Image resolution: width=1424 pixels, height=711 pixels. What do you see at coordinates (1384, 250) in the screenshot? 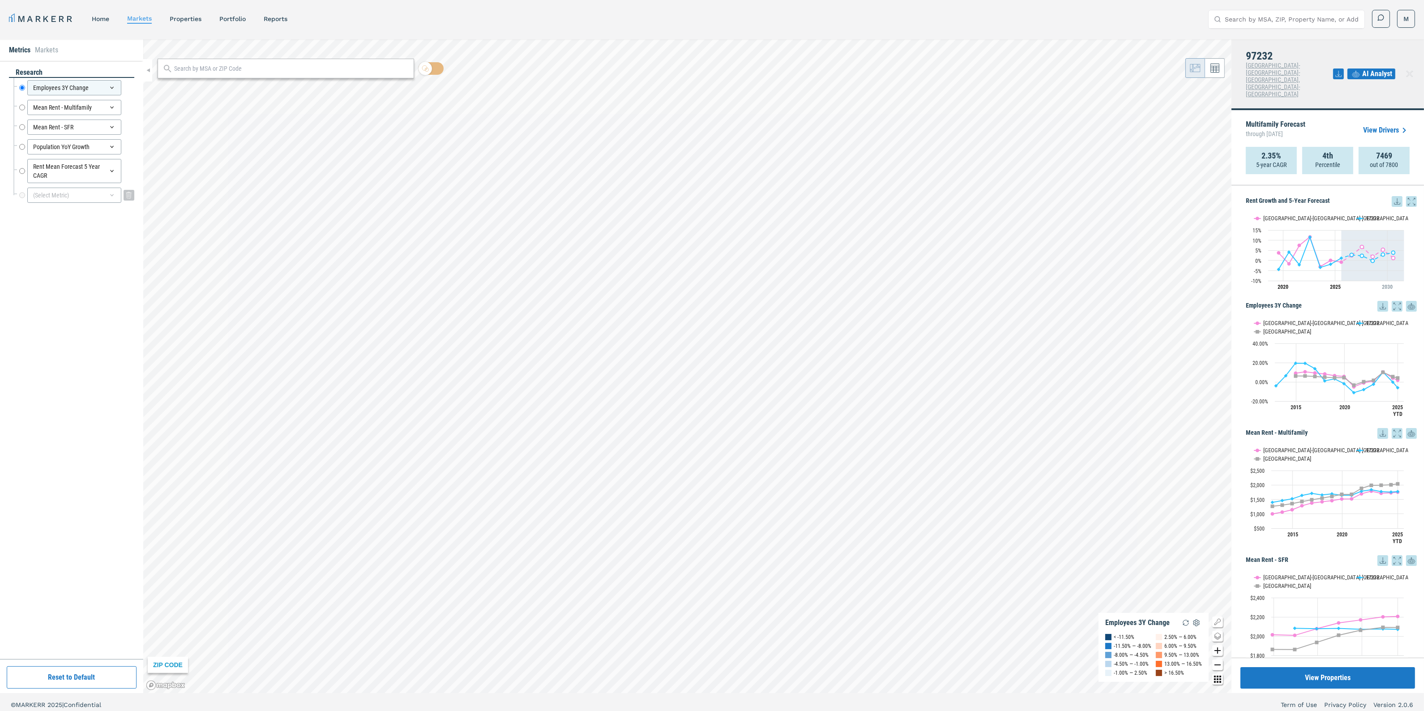
I see `path: Sunday, 29 Jul, 19:00, 5.3. Portland-Vancouver-Hillsboro, OR-WA.` at bounding box center [1384, 250].